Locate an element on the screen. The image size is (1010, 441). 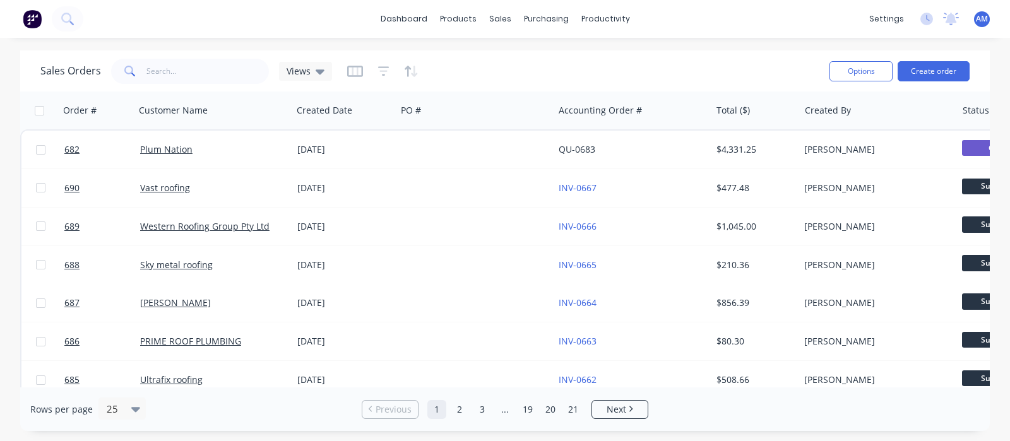
input: Search... is located at coordinates (208, 71).